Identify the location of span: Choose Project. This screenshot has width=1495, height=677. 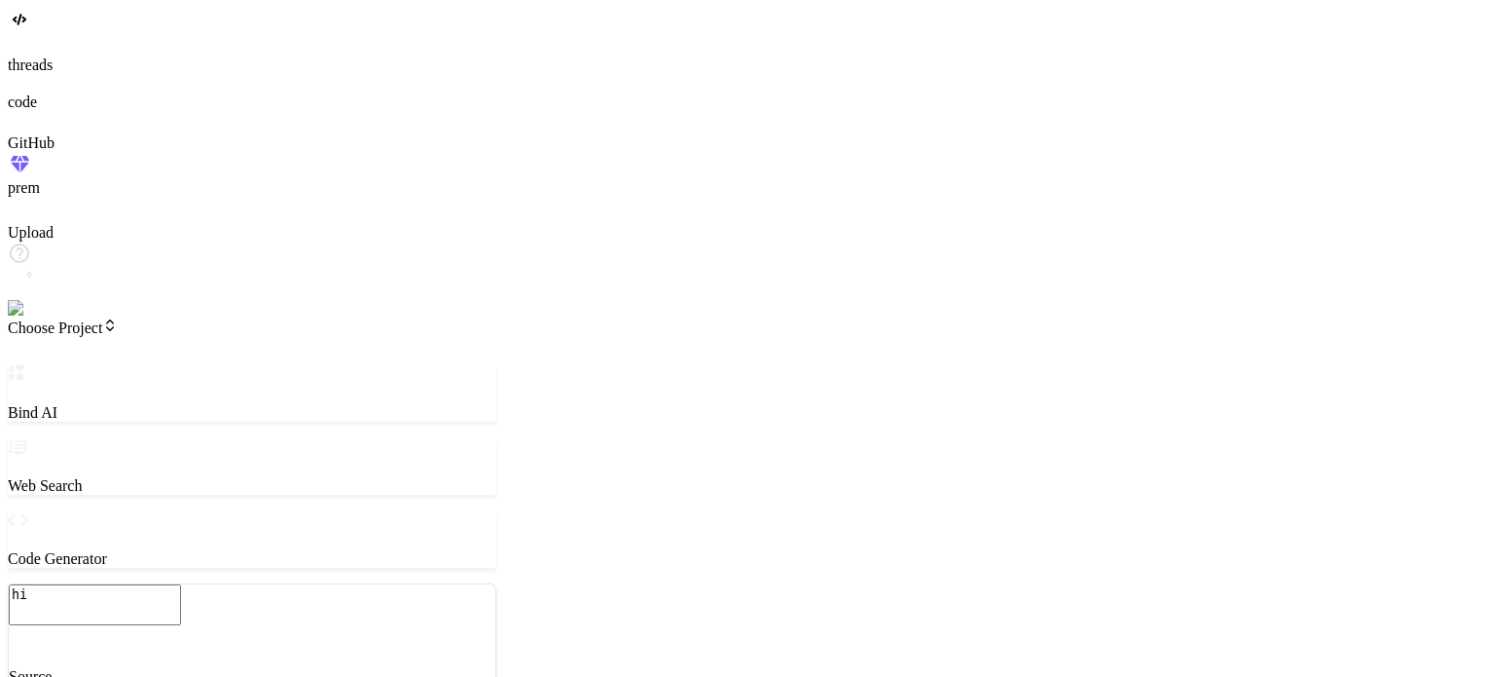
(62, 327).